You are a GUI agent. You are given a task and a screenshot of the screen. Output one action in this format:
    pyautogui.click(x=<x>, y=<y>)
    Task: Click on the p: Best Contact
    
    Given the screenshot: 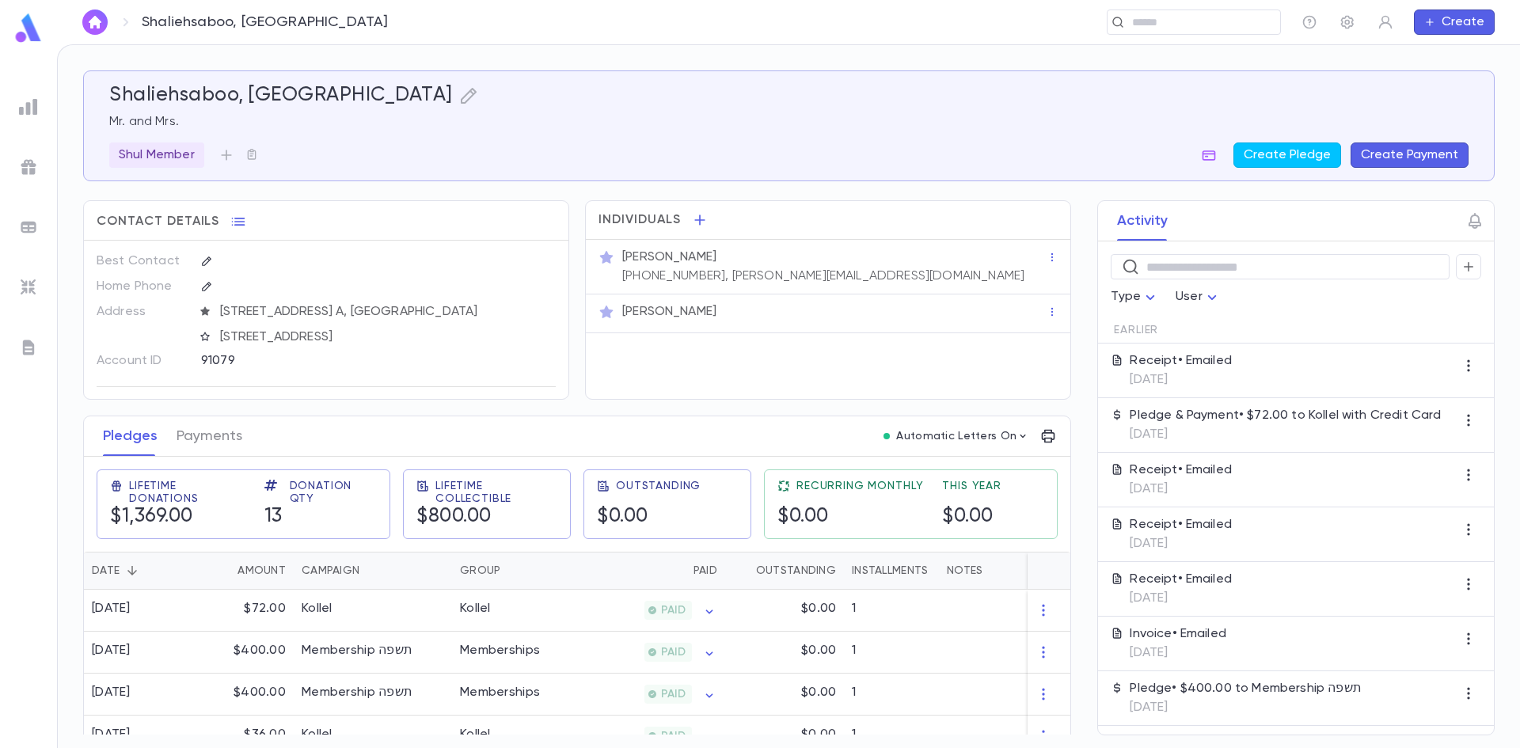 What is the action you would take?
    pyautogui.click(x=142, y=261)
    